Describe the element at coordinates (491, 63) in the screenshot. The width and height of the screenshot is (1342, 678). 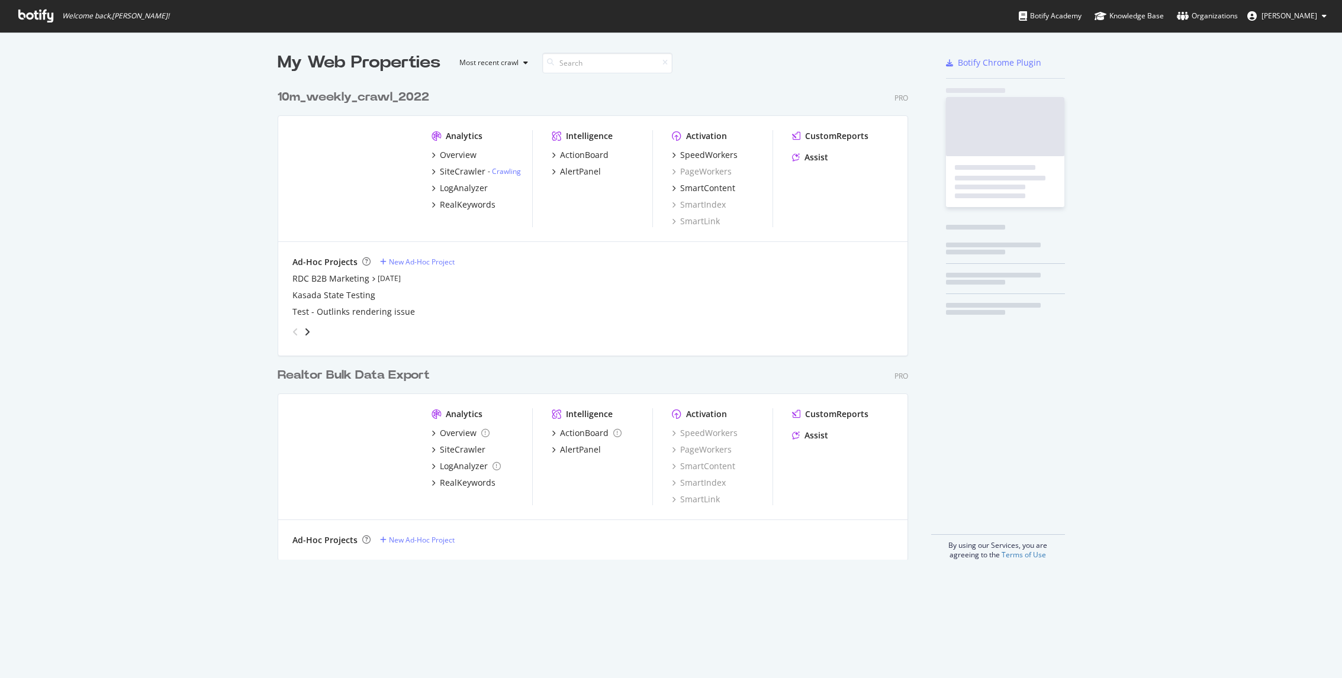
I see `button: Most recent crawl` at that location.